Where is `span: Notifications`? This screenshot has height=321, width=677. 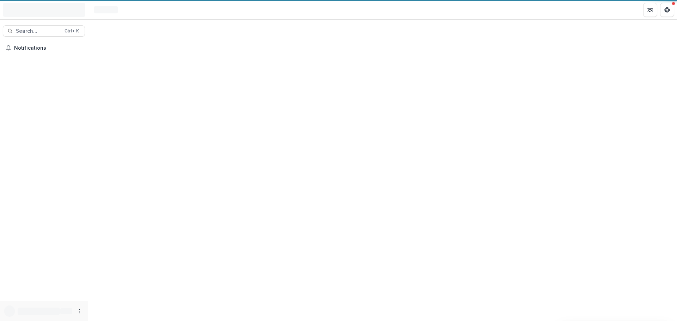
span: Notifications is located at coordinates (48, 48).